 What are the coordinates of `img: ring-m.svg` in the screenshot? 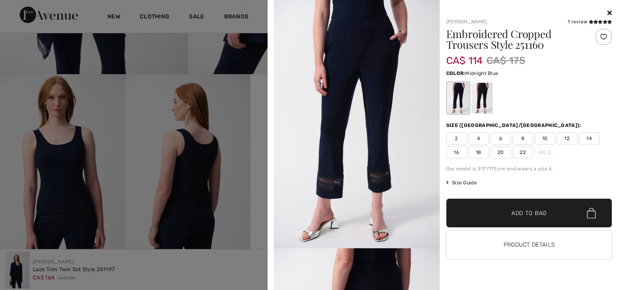 It's located at (548, 152).